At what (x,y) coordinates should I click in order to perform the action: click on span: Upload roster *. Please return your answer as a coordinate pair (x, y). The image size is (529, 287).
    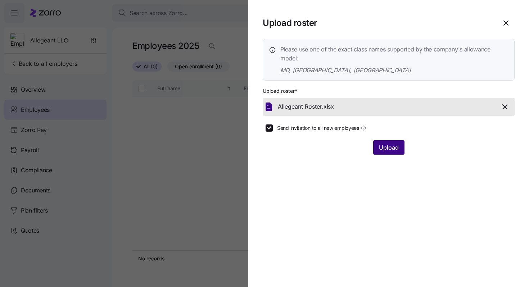
    Looking at the image, I should click on (280, 91).